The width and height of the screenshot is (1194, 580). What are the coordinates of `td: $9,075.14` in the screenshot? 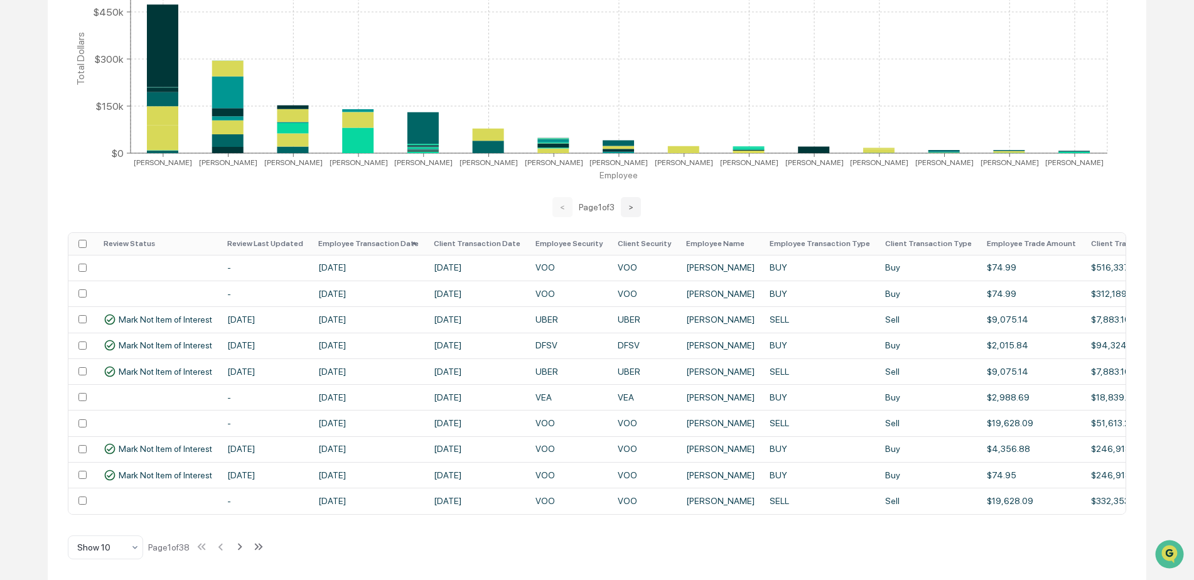 It's located at (1031, 319).